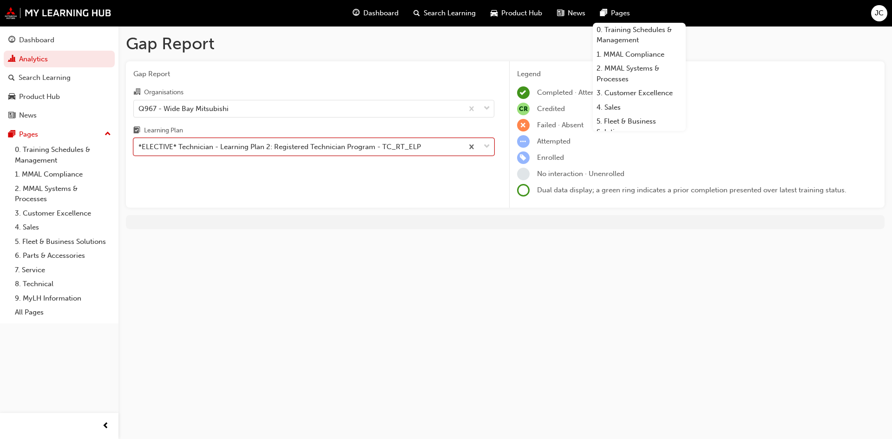 The width and height of the screenshot is (892, 439). What do you see at coordinates (551, 109) in the screenshot?
I see `span: Credited` at bounding box center [551, 109].